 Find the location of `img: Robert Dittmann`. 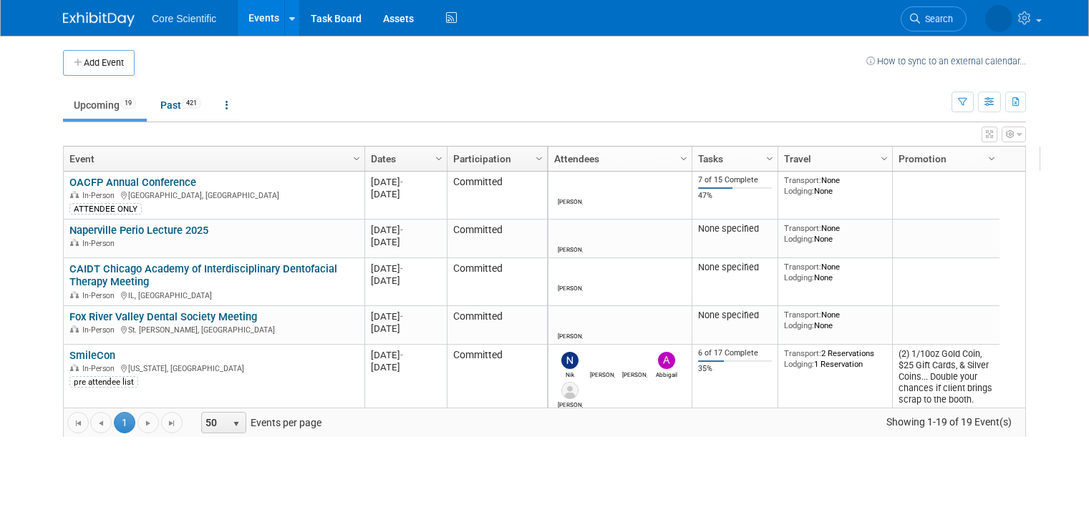

img: Robert Dittmann is located at coordinates (570, 235).